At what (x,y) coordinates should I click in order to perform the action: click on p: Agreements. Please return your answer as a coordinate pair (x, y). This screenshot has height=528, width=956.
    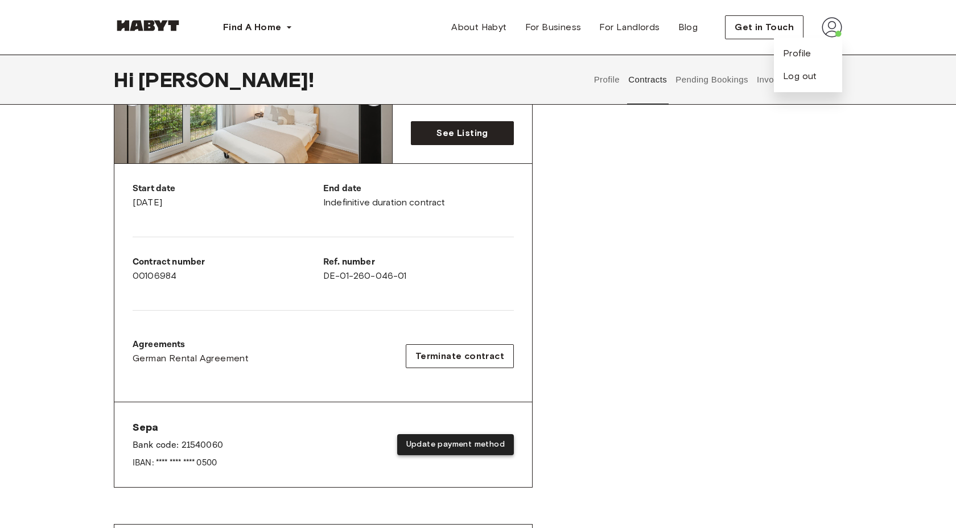
    Looking at the image, I should click on (191, 345).